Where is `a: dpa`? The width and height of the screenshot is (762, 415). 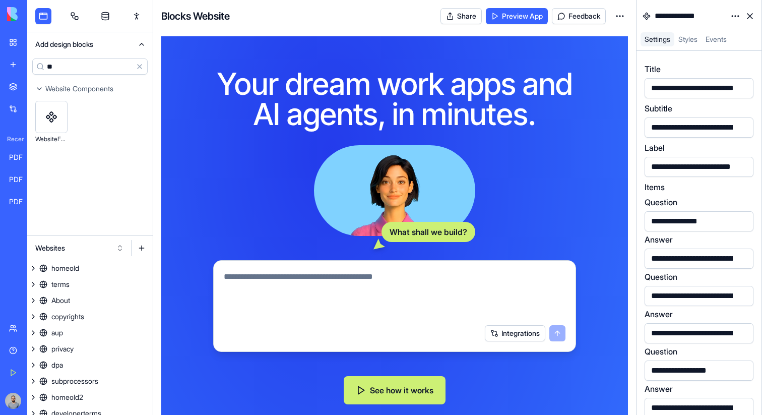 a: dpa is located at coordinates (90, 365).